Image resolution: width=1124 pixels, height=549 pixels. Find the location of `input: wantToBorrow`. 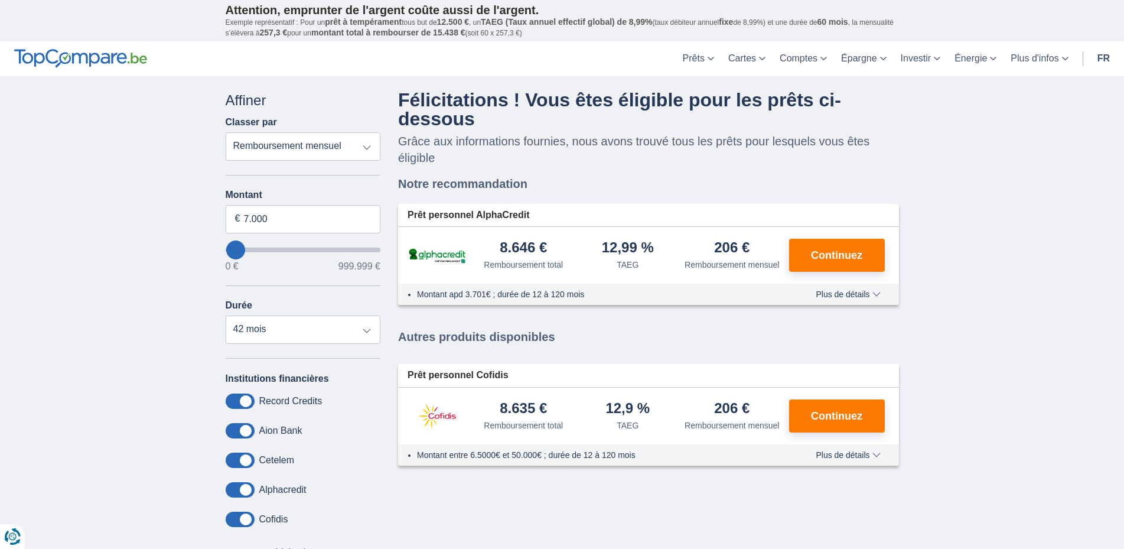

input: wantToBorrow is located at coordinates (303, 250).